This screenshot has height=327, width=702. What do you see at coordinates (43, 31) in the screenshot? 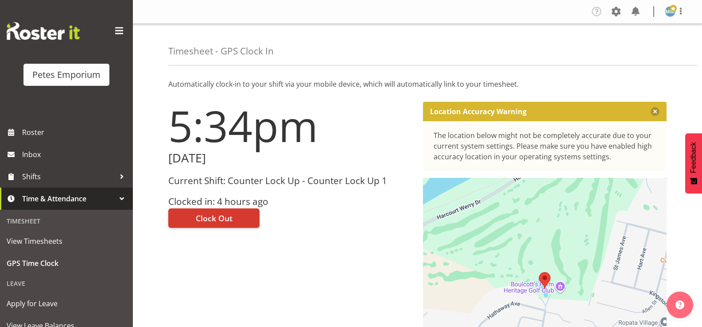
I see `img: Rosterit website logo` at bounding box center [43, 31].